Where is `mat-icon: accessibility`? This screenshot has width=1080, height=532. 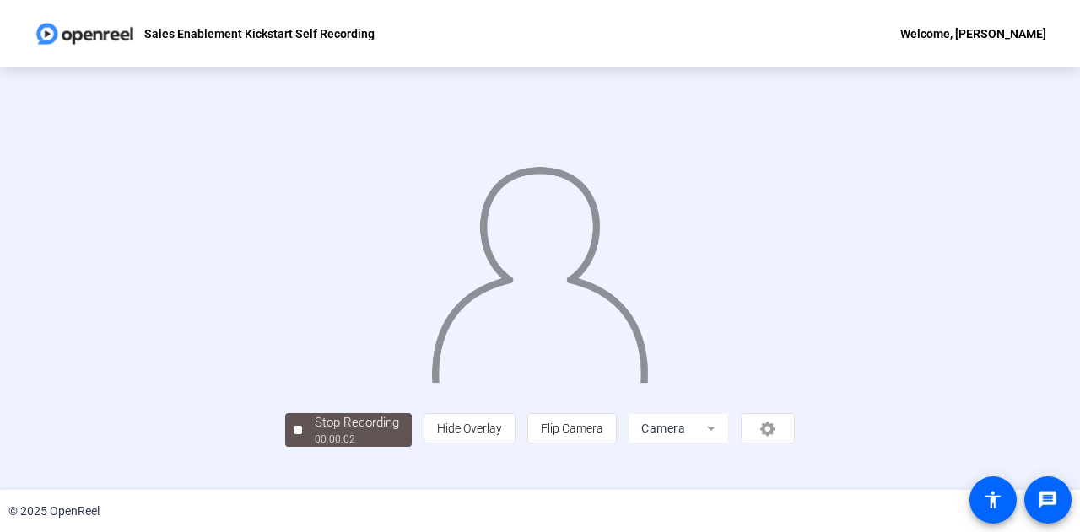 mat-icon: accessibility is located at coordinates (993, 500).